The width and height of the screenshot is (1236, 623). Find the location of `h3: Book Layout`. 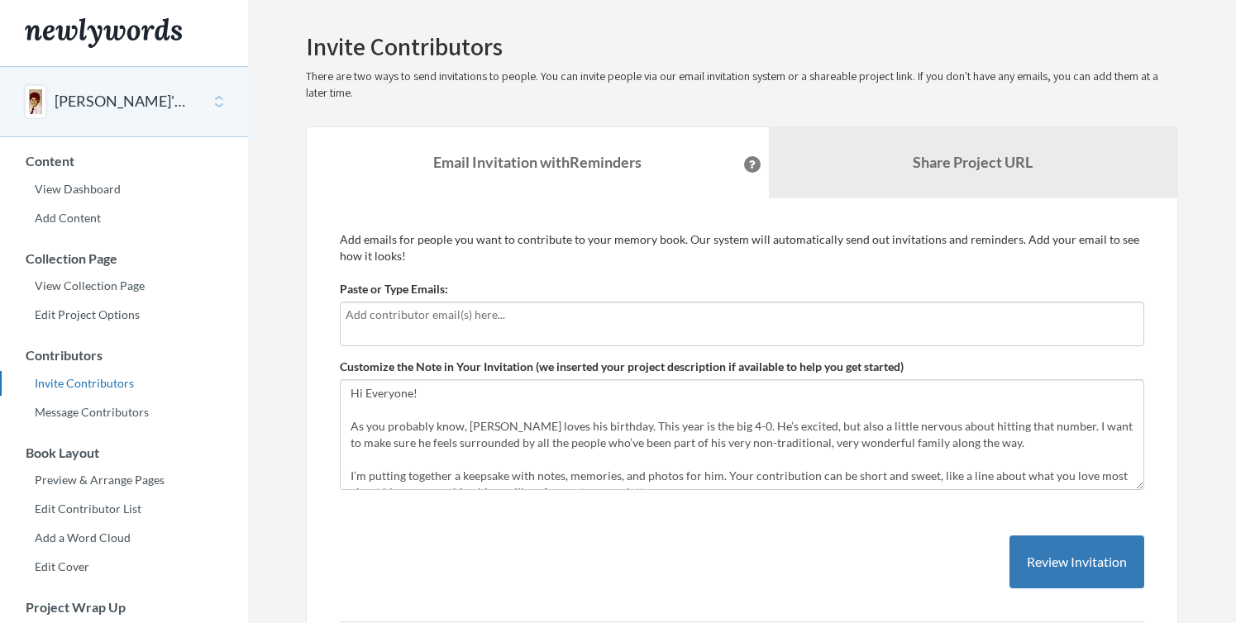

h3: Book Layout is located at coordinates (124, 453).